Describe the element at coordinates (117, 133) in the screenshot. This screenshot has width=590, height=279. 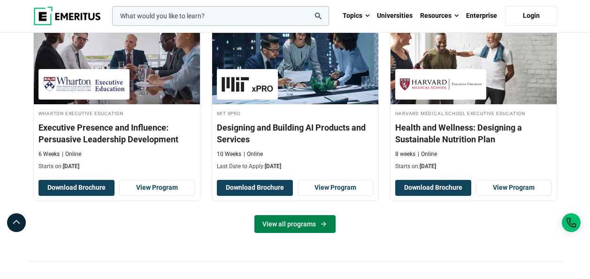
I see `h3: Executive Presence and Influence: Persuasive Leadership Development` at that location.